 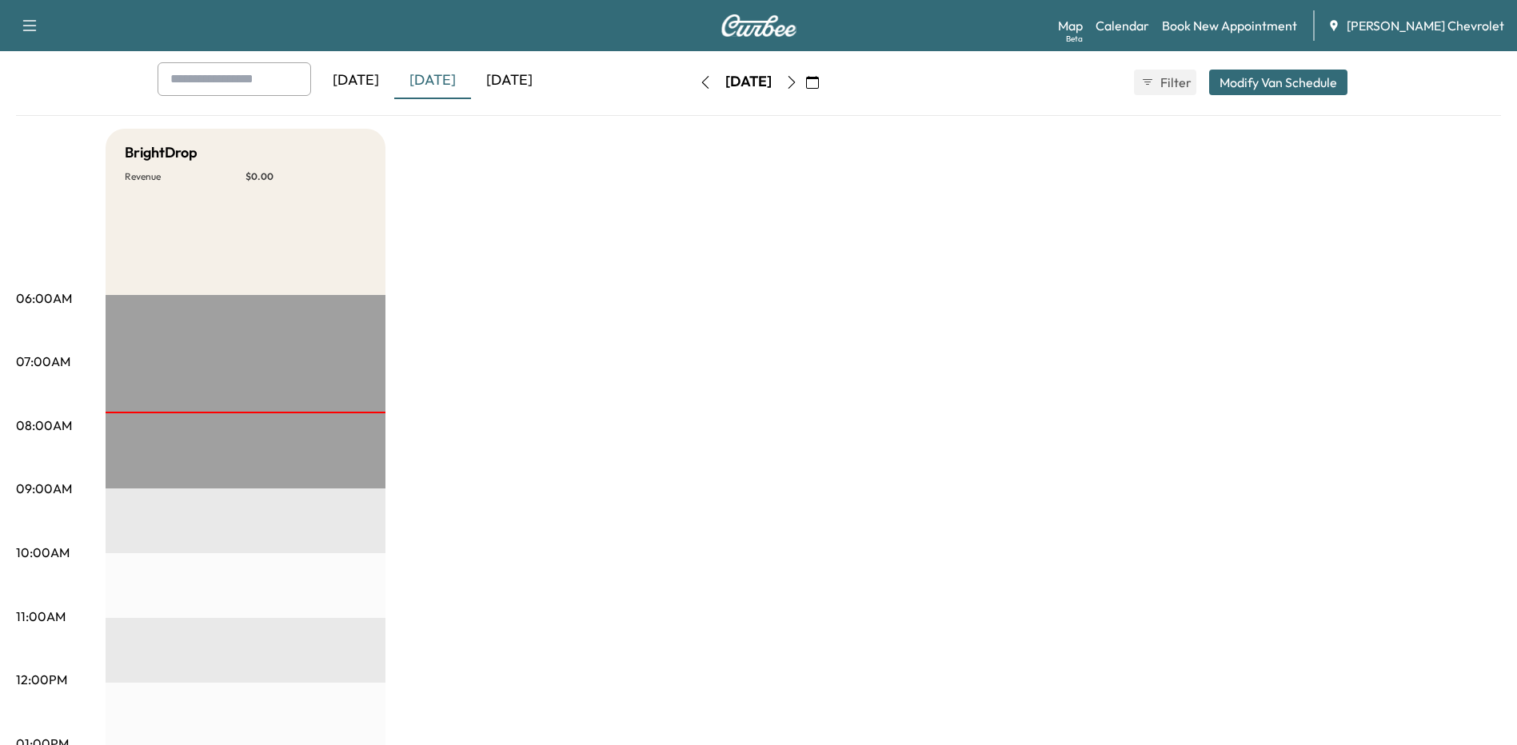 I want to click on span: Filter, so click(x=1175, y=82).